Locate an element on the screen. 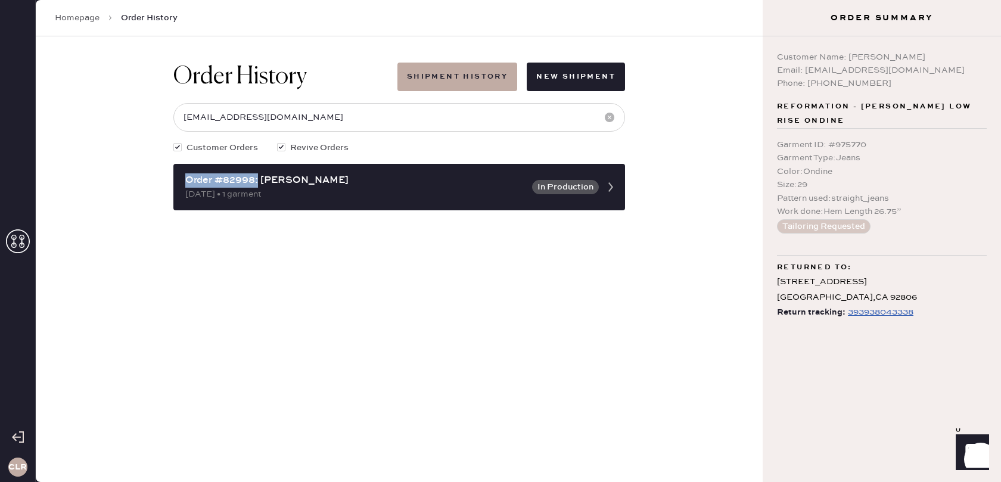 This screenshot has width=1001, height=482. div: Work done : Hem Length 26.75” is located at coordinates (881, 211).